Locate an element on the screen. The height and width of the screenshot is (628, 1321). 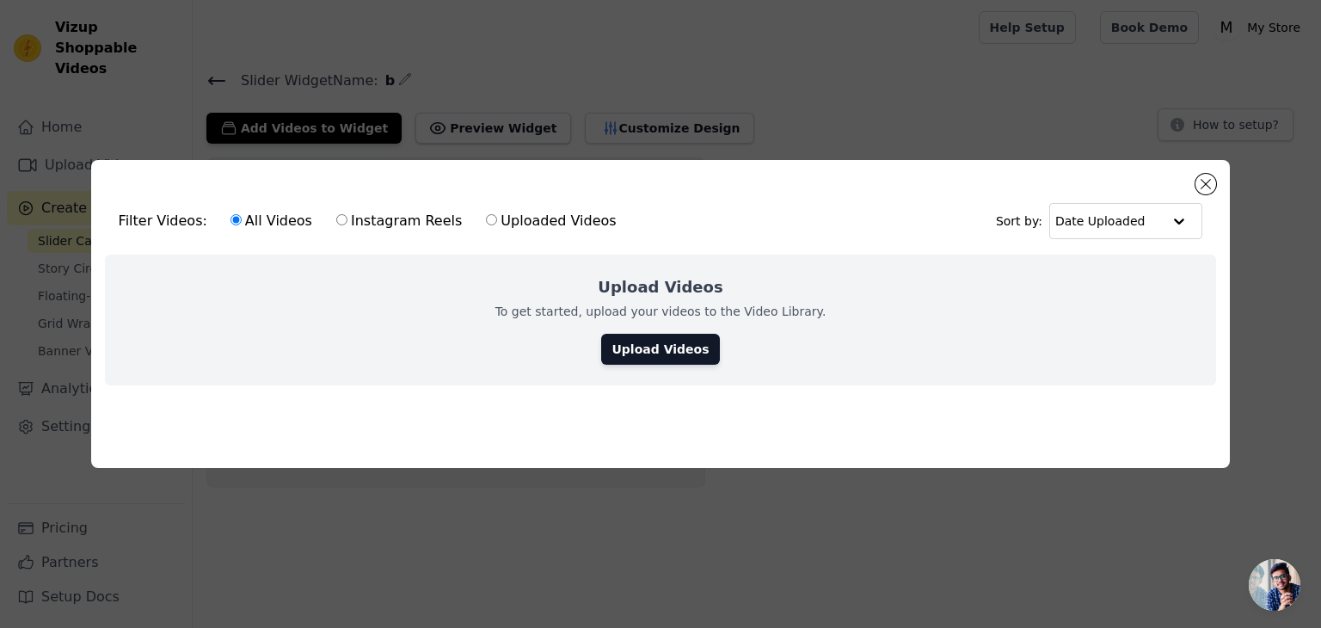
label: All Videos is located at coordinates (271, 221).